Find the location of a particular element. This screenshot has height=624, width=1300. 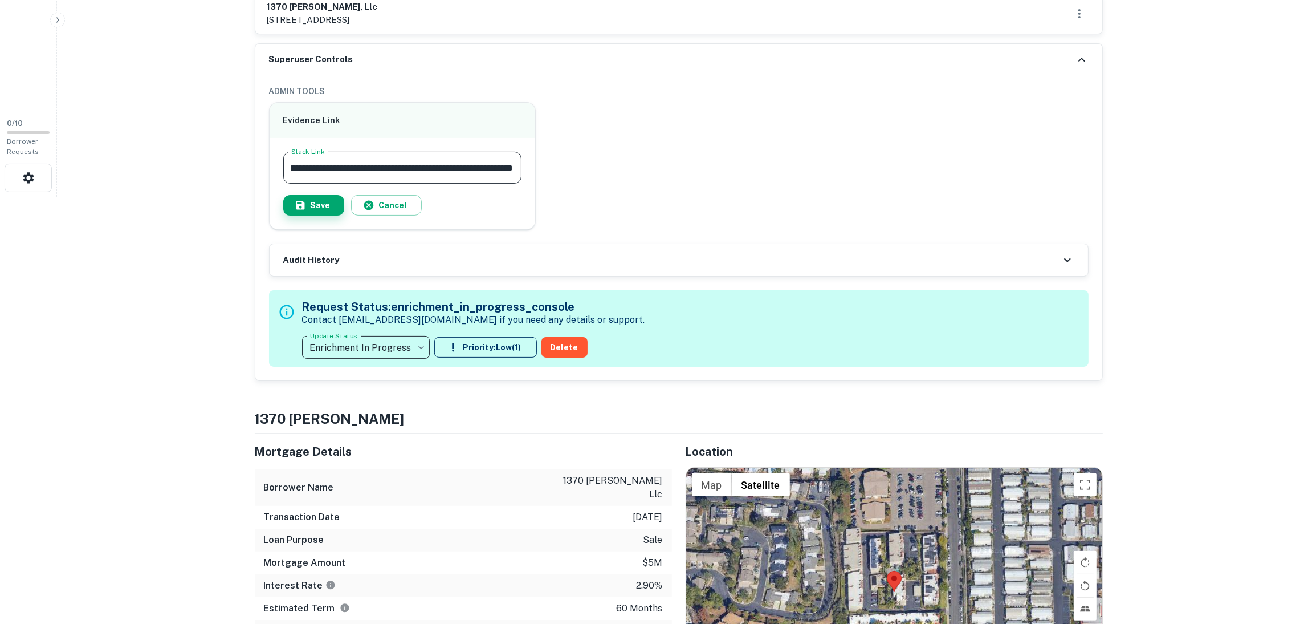

h5: Mortgage Details is located at coordinates (463, 451).